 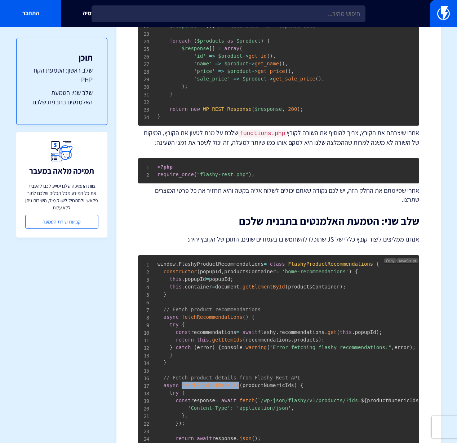 What do you see at coordinates (230, 41) in the screenshot?
I see `span: as` at bounding box center [230, 41].